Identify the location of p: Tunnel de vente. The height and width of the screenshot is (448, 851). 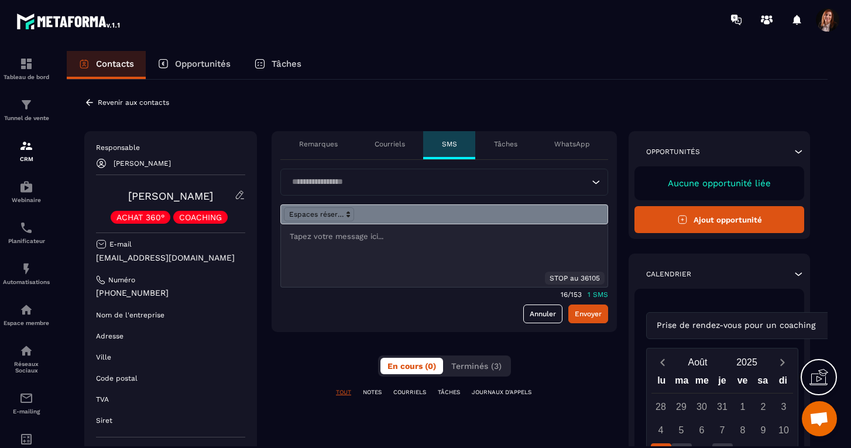
(26, 118).